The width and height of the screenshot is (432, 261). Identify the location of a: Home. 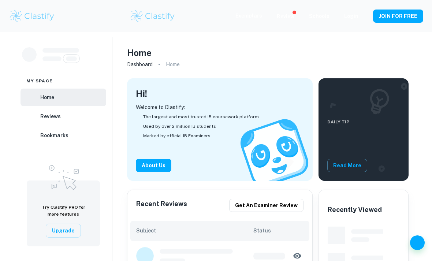
(63, 97).